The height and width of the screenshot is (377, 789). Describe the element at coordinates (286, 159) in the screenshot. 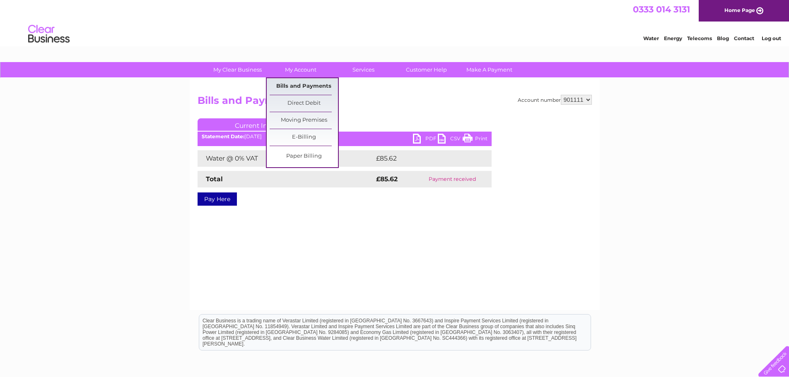

I see `td: Water @ 0% VAT` at that location.